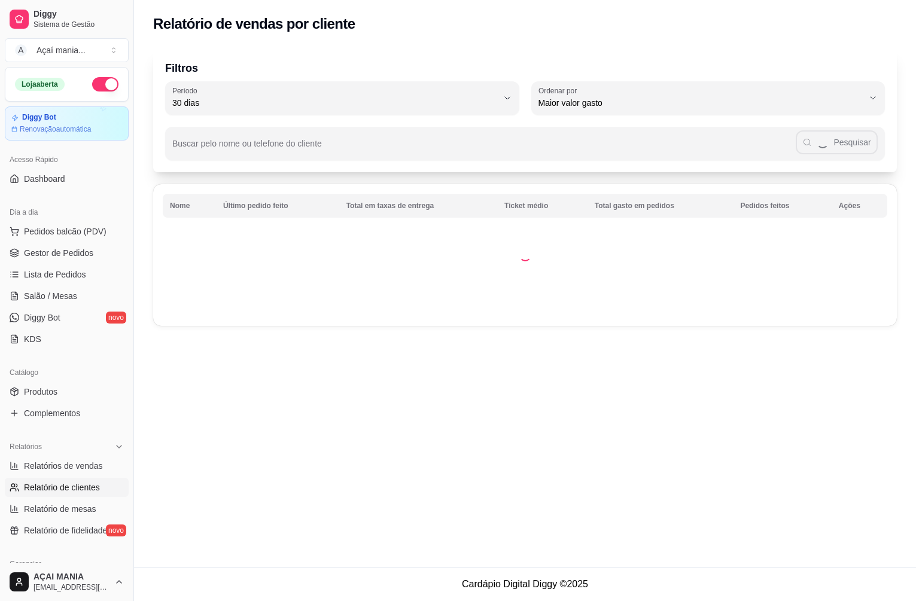 This screenshot has width=916, height=601. I want to click on input: Buscar pelo nome ou telefone do cliente, so click(484, 148).